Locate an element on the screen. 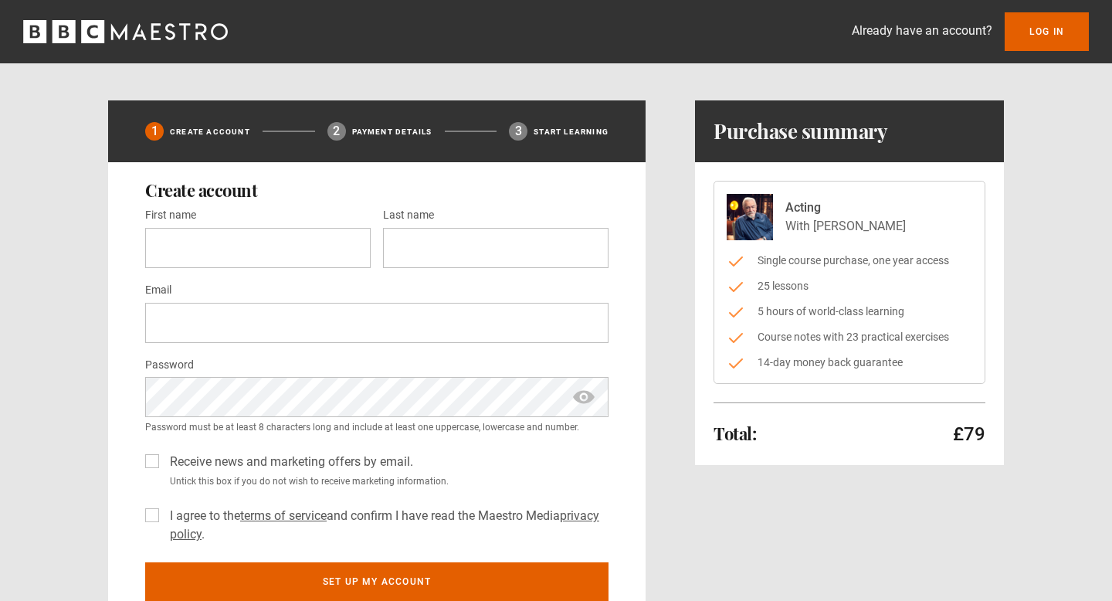 Image resolution: width=1112 pixels, height=601 pixels. a: Log In is located at coordinates (1047, 32).